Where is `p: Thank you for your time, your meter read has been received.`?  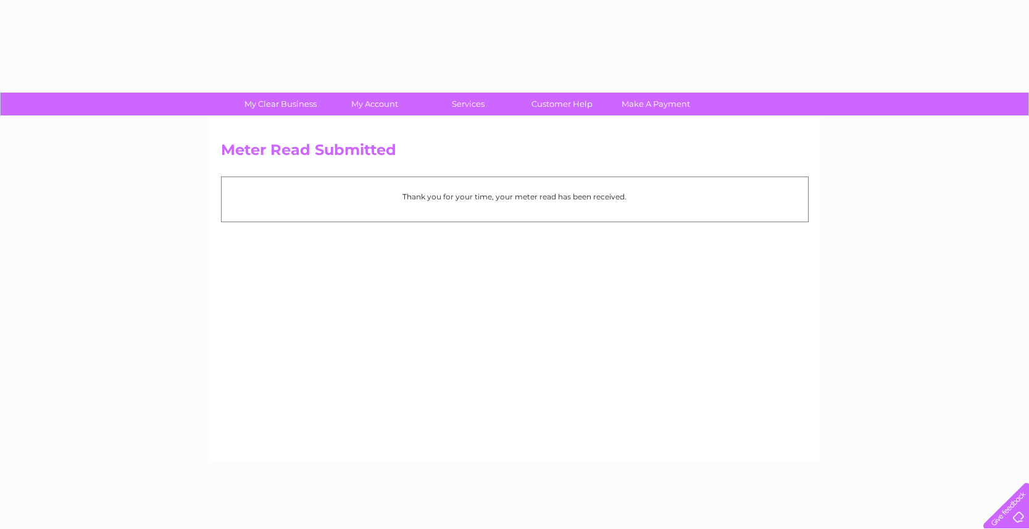 p: Thank you for your time, your meter read has been received. is located at coordinates (515, 196).